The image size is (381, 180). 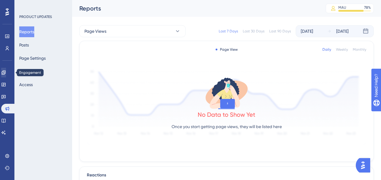 What do you see at coordinates (132, 31) in the screenshot?
I see `button: Page Views` at bounding box center [132, 31].